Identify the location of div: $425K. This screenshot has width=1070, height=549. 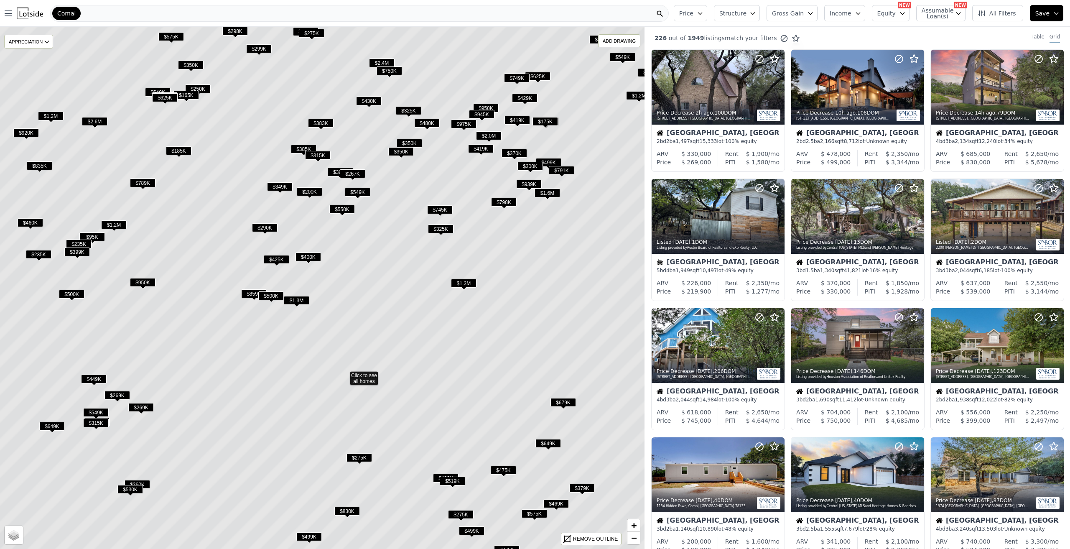
(276, 261).